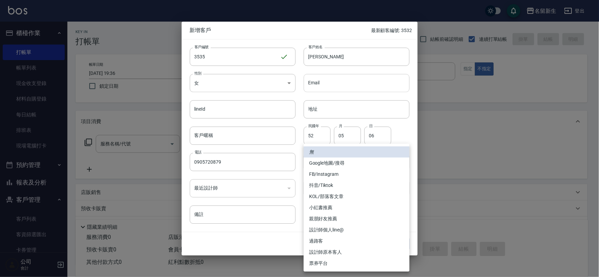 The image size is (599, 277). I want to click on li: 親朋好友推薦, so click(357, 218).